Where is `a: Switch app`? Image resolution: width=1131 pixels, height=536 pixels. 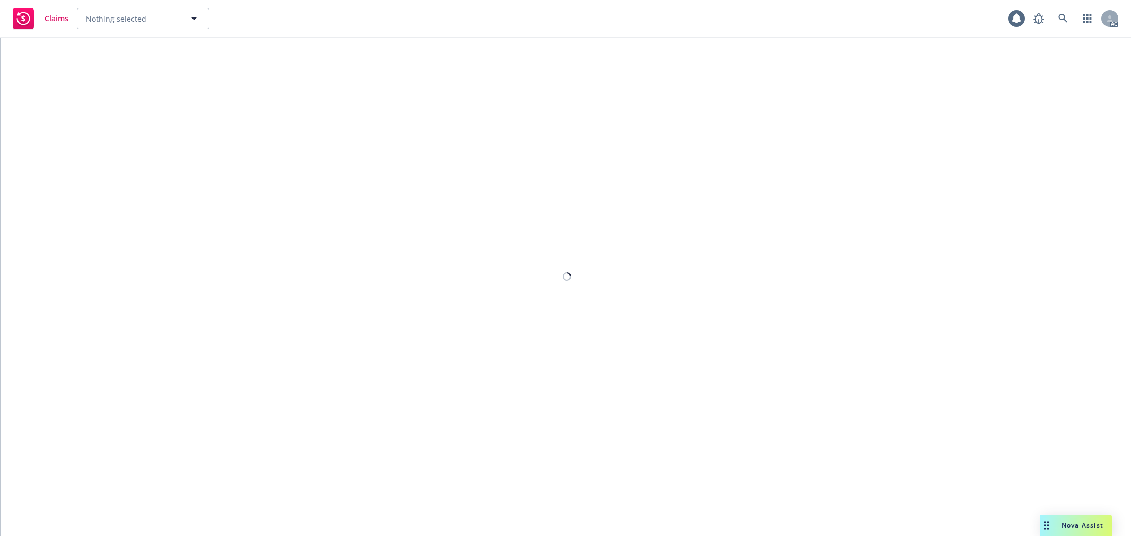 a: Switch app is located at coordinates (1087, 19).